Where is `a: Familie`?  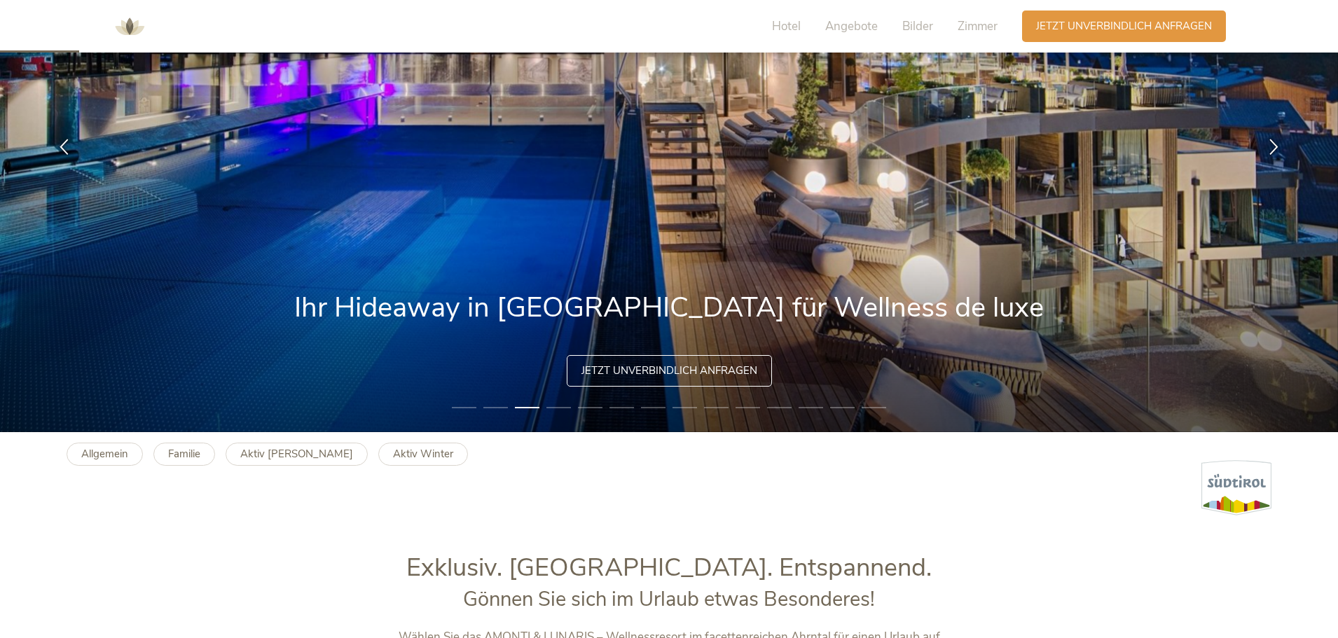
a: Familie is located at coordinates (184, 454).